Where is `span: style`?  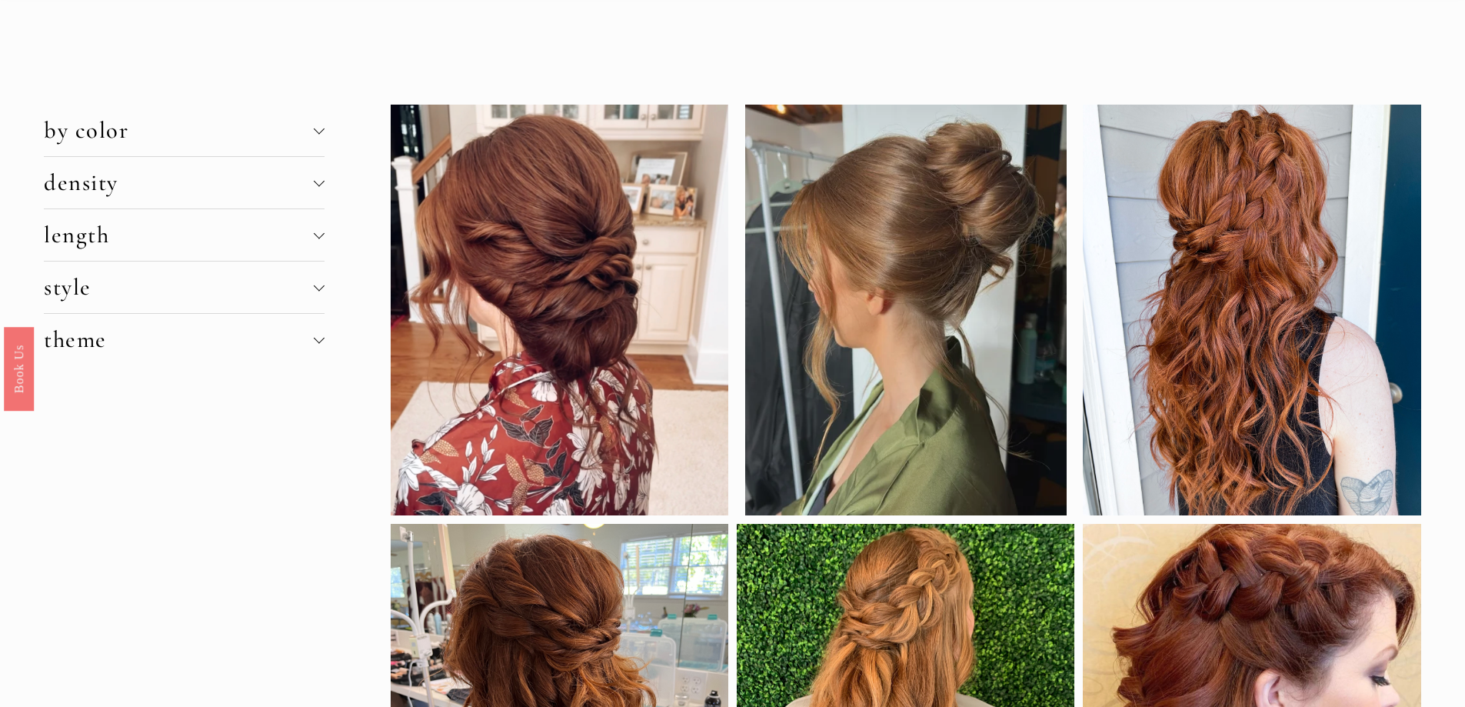
span: style is located at coordinates (178, 287).